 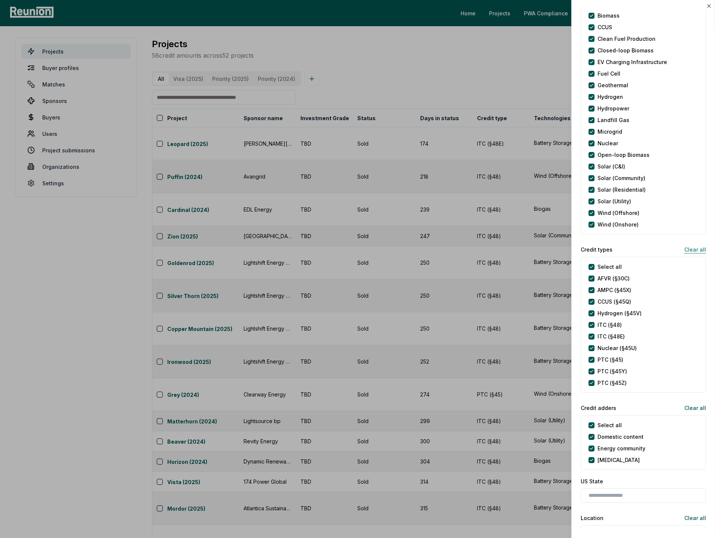 I want to click on label: AFVR (§30C), so click(x=614, y=278).